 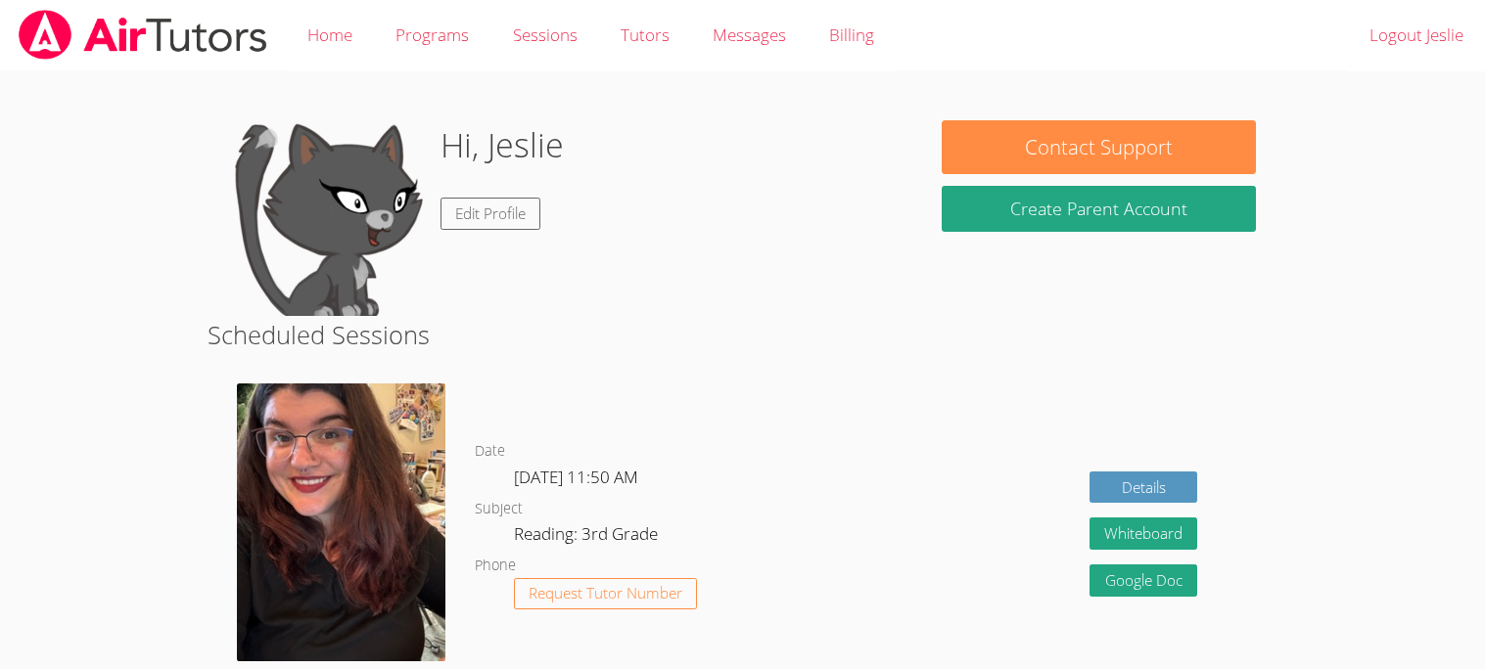 What do you see at coordinates (605, 594) in the screenshot?
I see `button: Request Tutor Number` at bounding box center [605, 594].